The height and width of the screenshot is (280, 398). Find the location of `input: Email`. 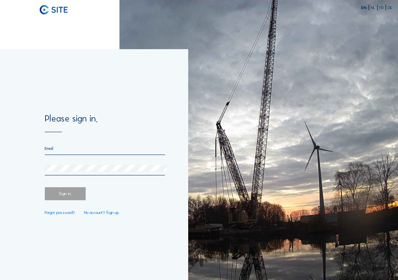

input: Email is located at coordinates (105, 148).